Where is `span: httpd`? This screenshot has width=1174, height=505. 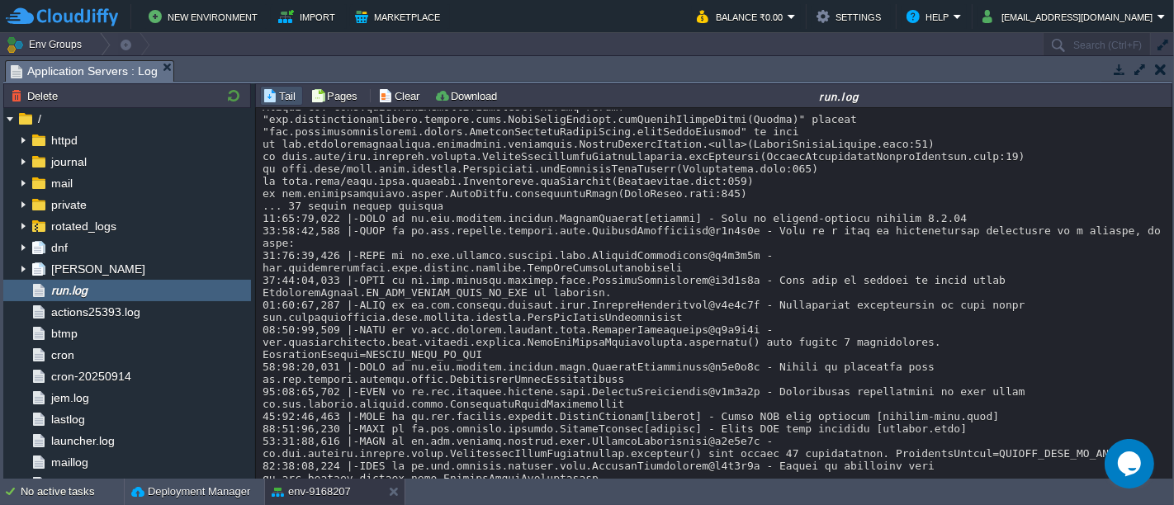 span: httpd is located at coordinates (64, 140).